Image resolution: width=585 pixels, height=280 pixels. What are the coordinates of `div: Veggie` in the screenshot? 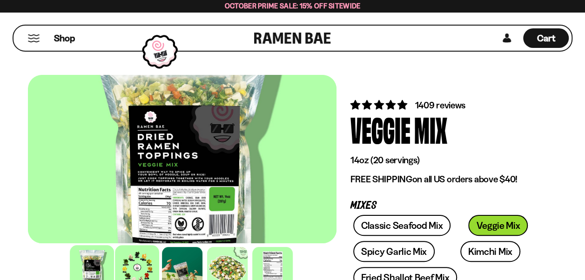 It's located at (380, 129).